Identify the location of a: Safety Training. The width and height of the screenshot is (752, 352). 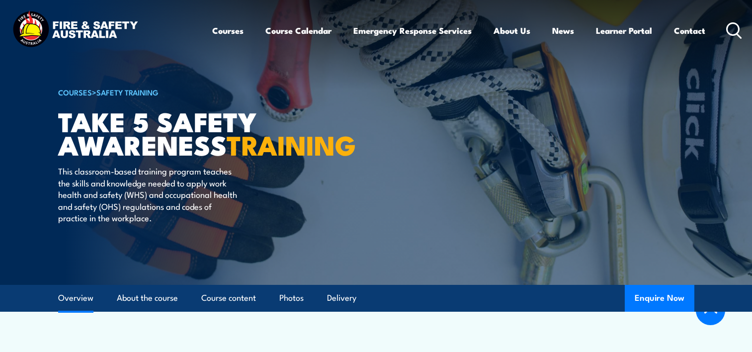
(127, 92).